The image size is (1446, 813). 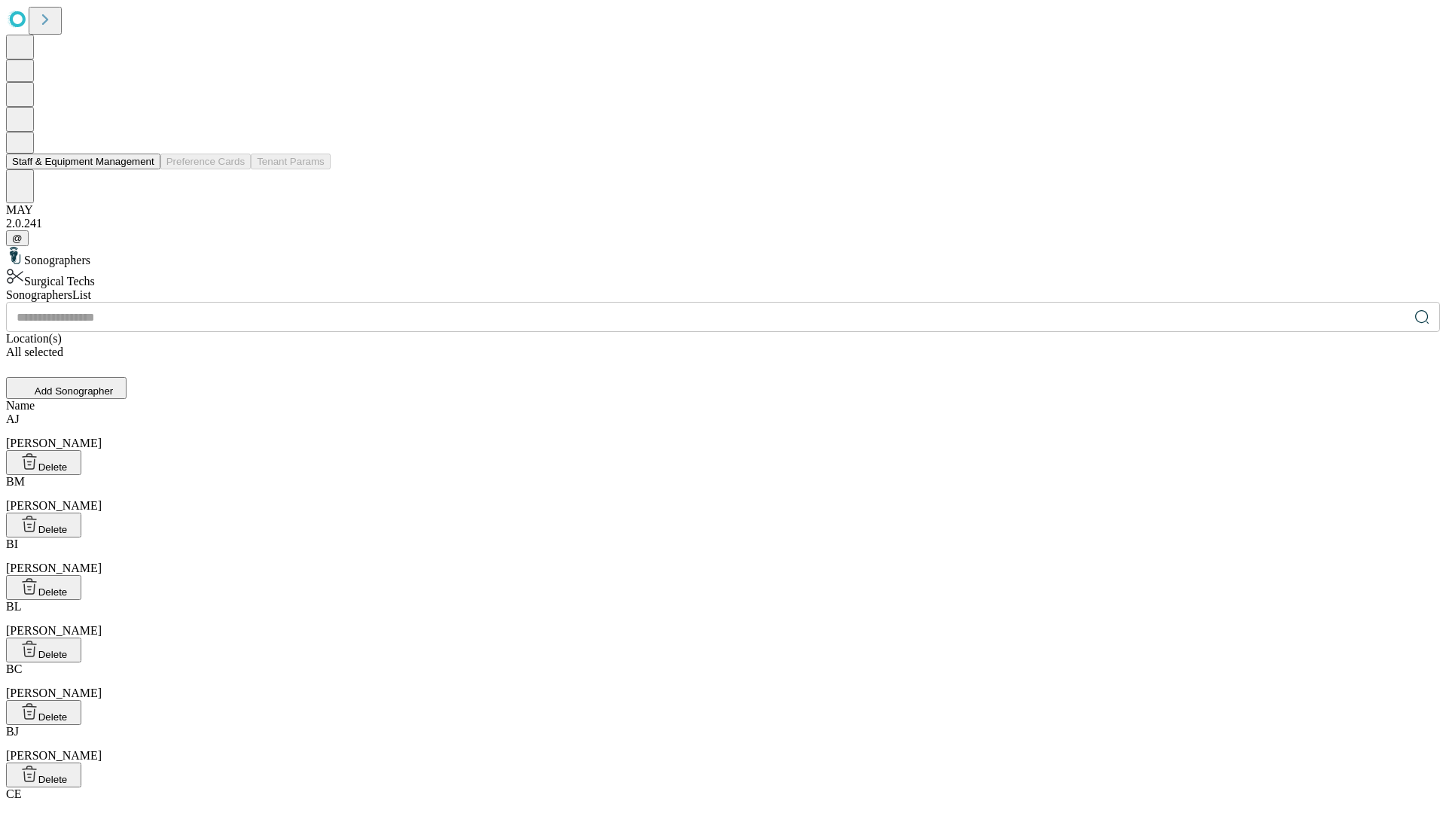 I want to click on span: BL, so click(x=14, y=606).